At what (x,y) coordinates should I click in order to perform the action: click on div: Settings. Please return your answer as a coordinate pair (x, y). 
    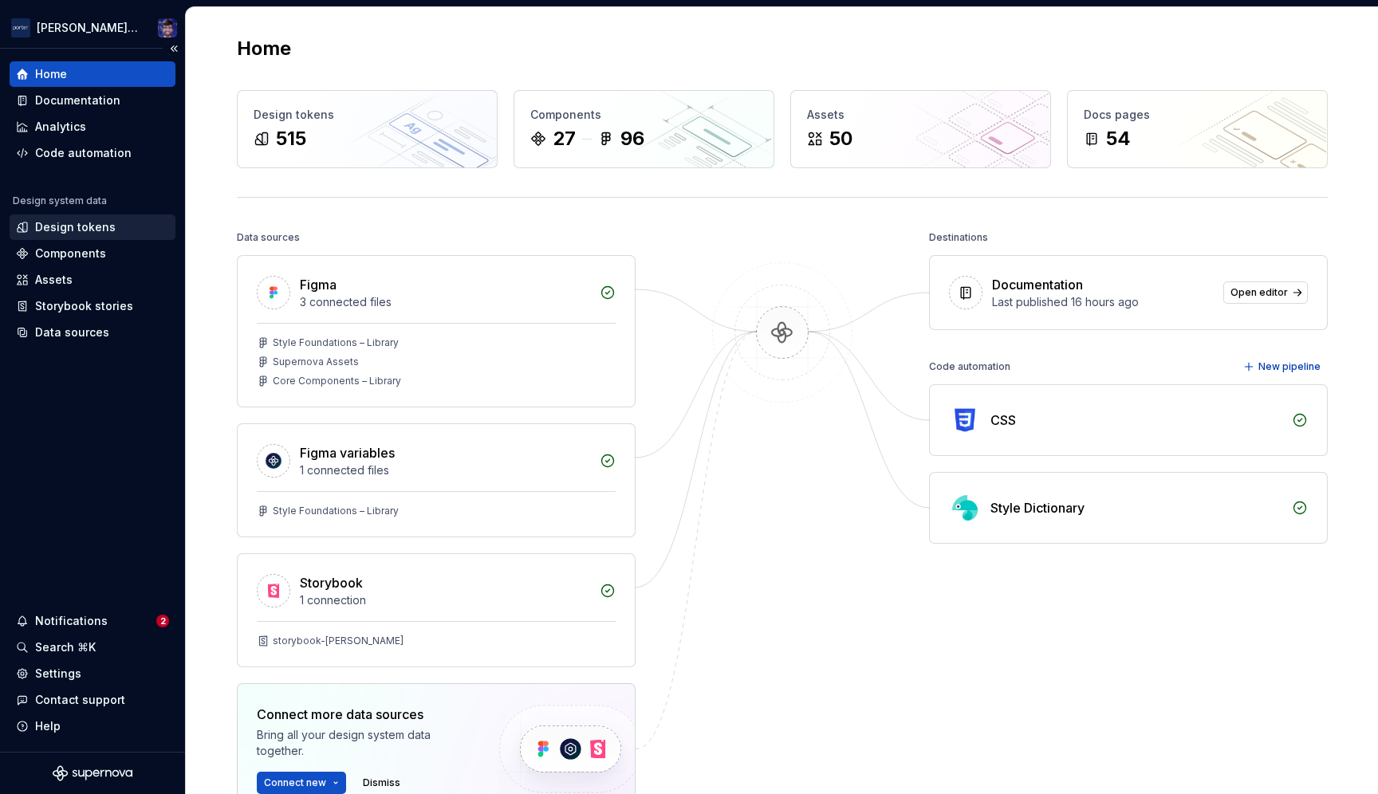
    Looking at the image, I should click on (58, 674).